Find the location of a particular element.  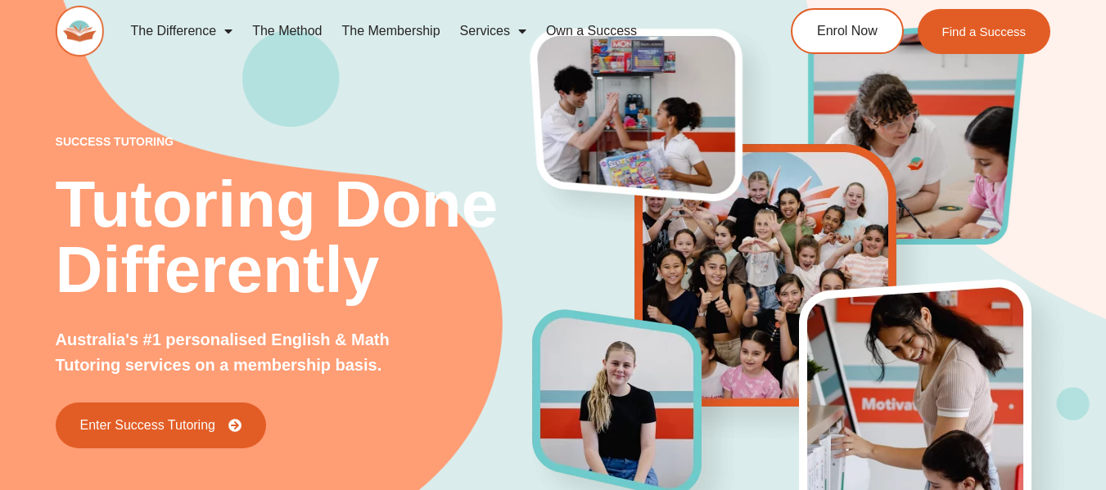

span: Enrol Now is located at coordinates (847, 31).